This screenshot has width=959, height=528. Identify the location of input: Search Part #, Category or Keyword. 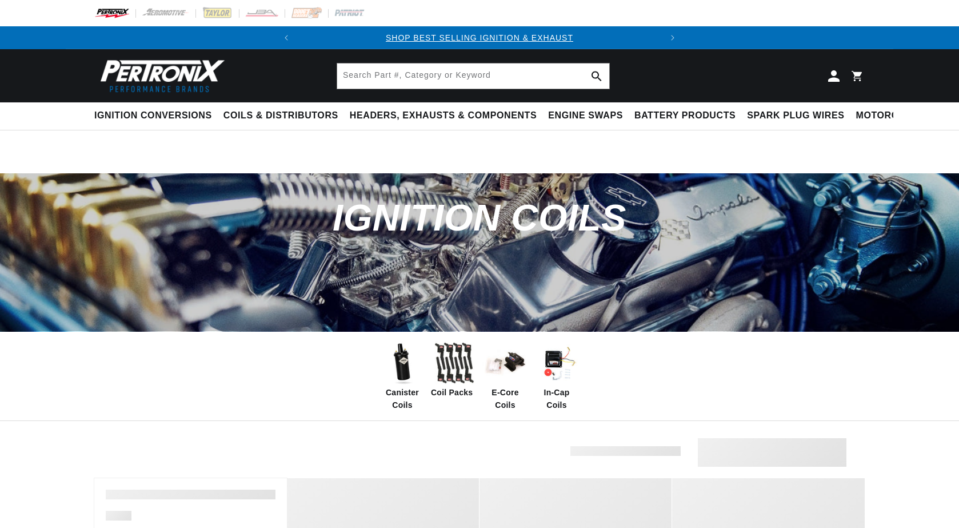
(473, 76).